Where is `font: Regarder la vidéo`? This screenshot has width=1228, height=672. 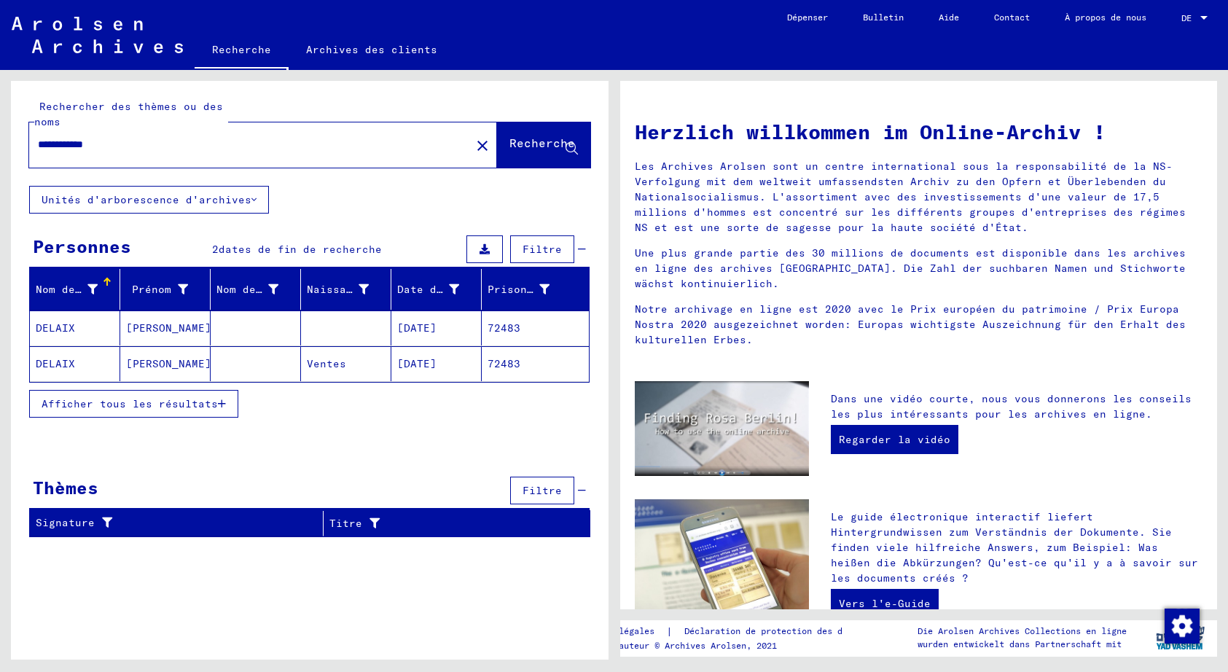 font: Regarder la vidéo is located at coordinates (895, 440).